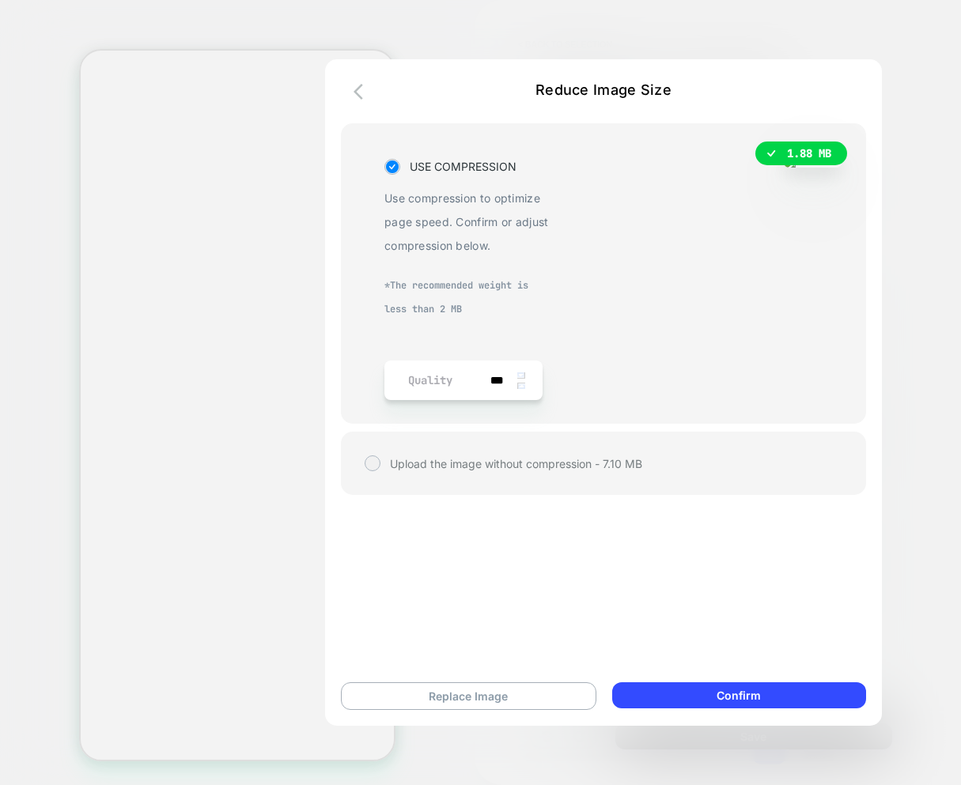 The height and width of the screenshot is (785, 961). I want to click on button: Confirm, so click(739, 695).